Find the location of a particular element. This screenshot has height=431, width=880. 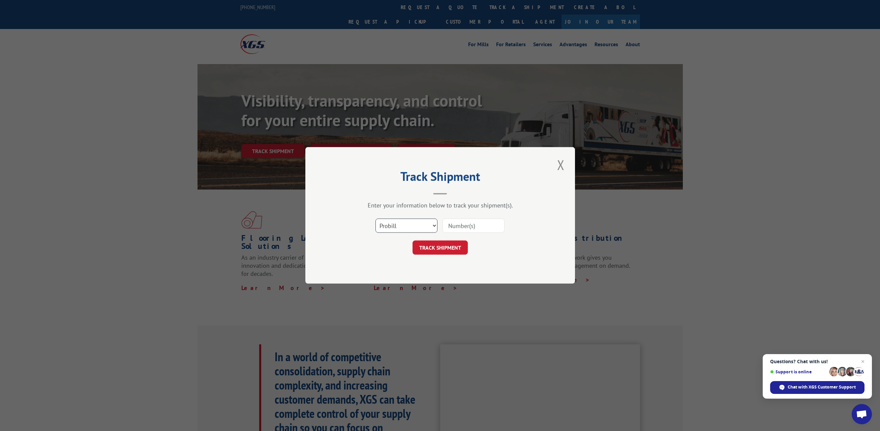

button: Close modal is located at coordinates (561, 165).